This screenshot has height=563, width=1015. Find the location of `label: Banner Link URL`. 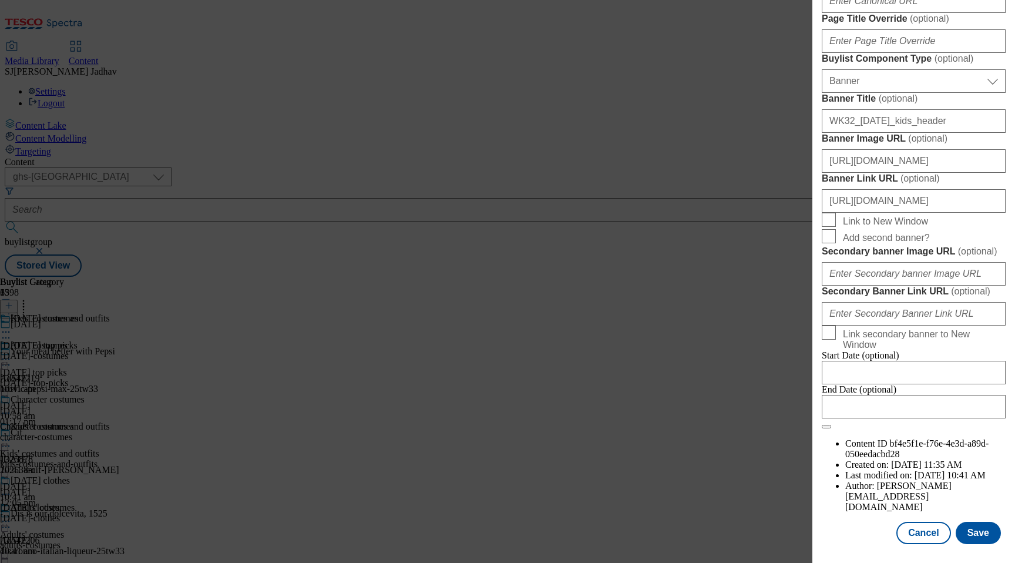

label: Banner Link URL is located at coordinates (914, 179).